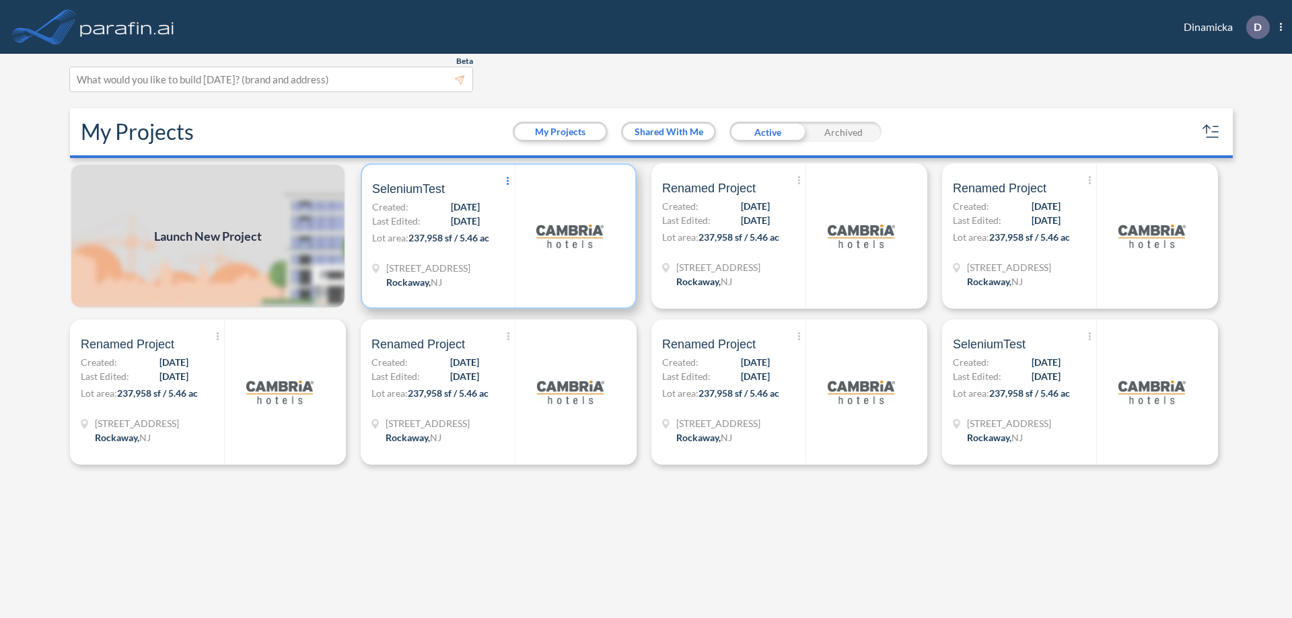 This screenshot has height=618, width=1292. I want to click on a: Launch New Project, so click(208, 236).